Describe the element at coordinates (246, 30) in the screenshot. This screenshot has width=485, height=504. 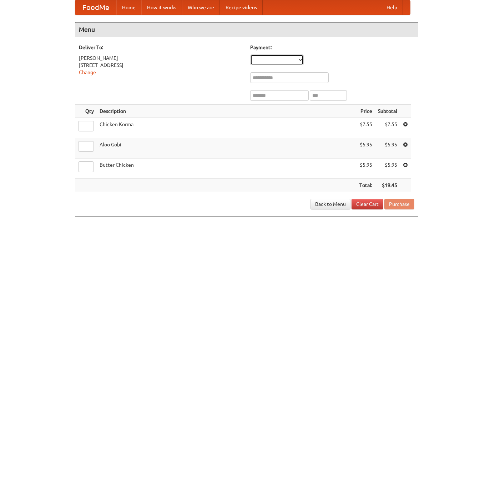
I see `h4: Menu` at that location.